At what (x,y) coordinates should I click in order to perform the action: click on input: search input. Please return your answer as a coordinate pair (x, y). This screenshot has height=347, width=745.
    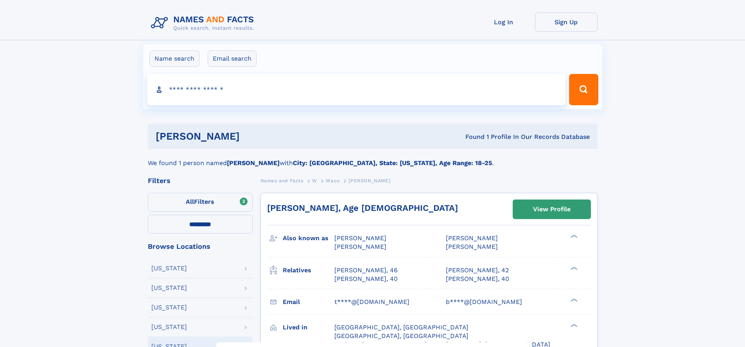
    Looking at the image, I should click on (356, 90).